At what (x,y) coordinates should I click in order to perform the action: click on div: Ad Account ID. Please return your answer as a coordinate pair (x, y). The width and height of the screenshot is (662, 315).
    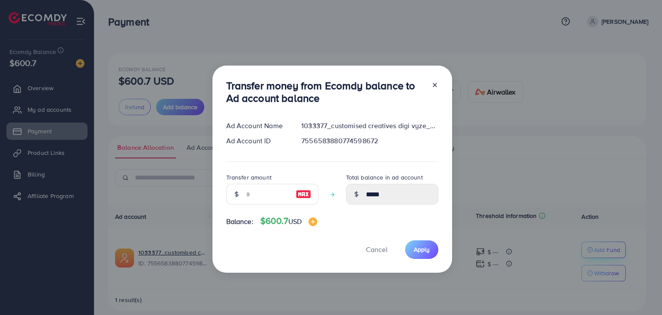
    Looking at the image, I should click on (257, 141).